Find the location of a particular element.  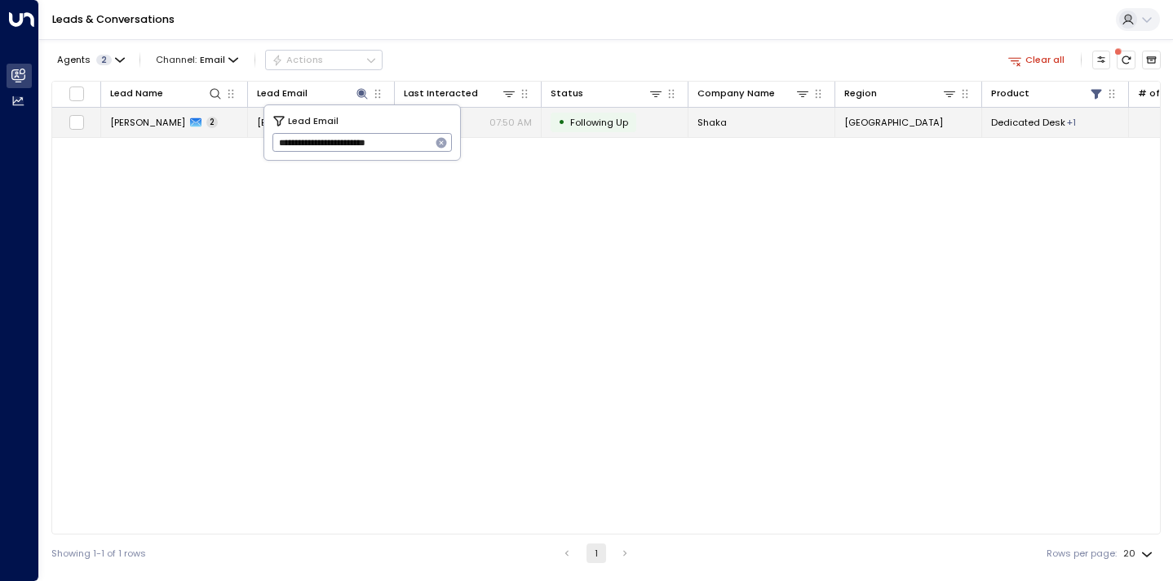

span: There are new threads available. Refresh the grid to view the latest updates. is located at coordinates (1125, 60).